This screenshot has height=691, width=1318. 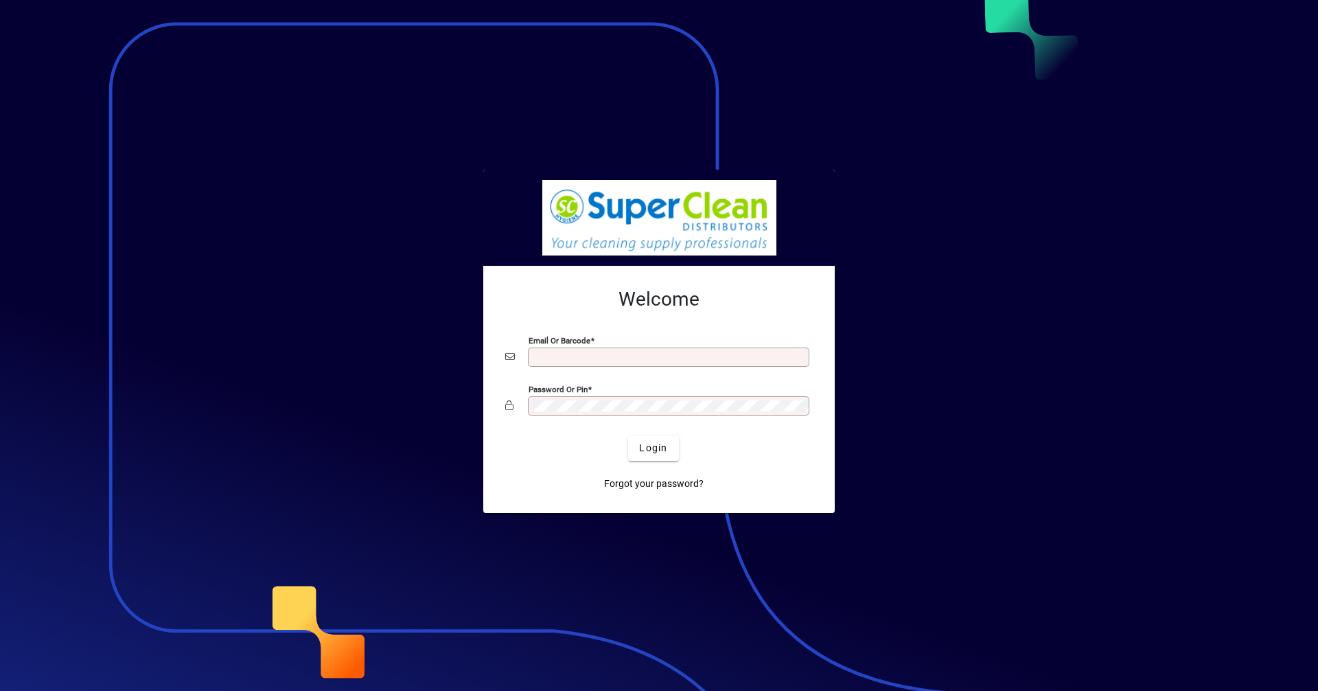 I want to click on mat-label: Password or Pin, so click(x=558, y=389).